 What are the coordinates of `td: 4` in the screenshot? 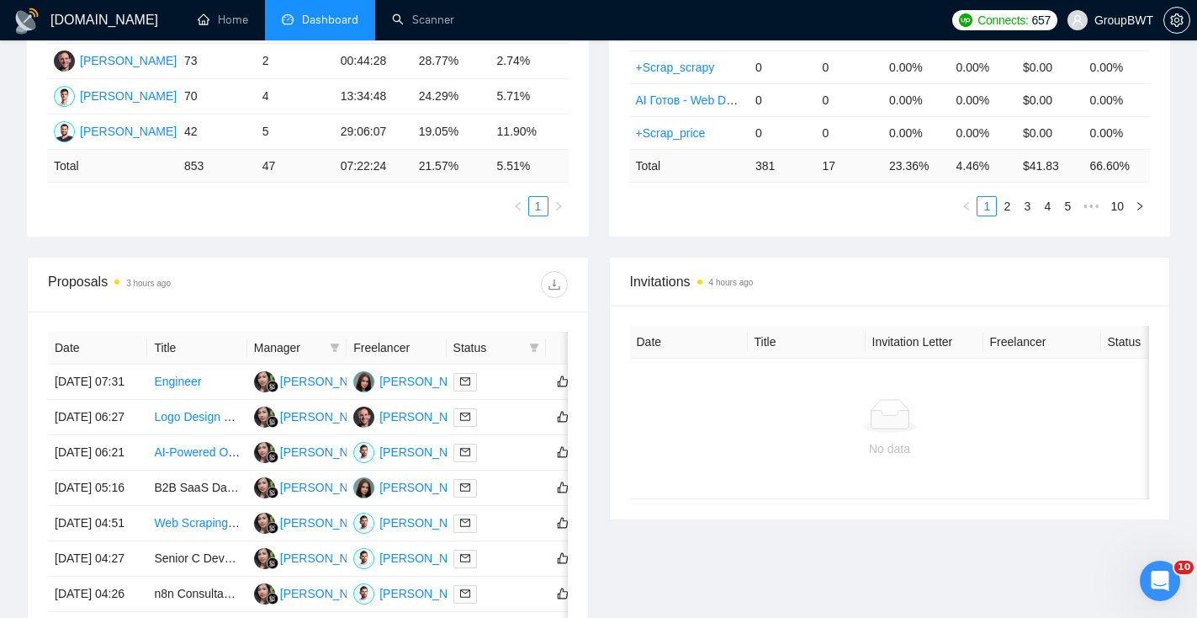 It's located at (294, 97).